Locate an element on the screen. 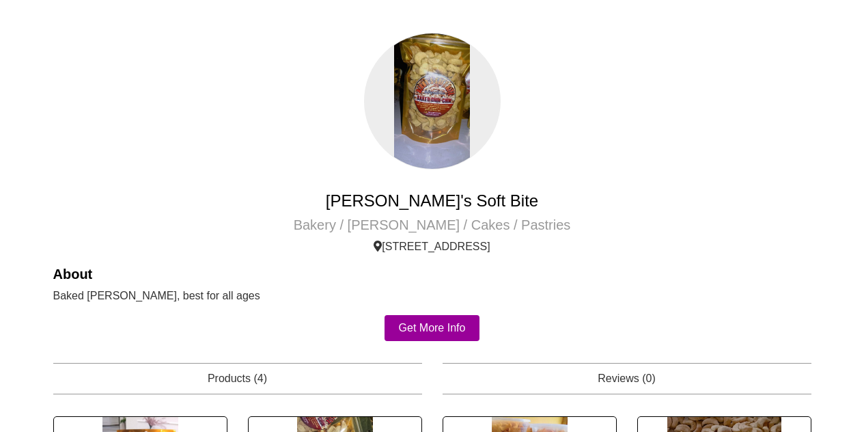 The height and width of the screenshot is (432, 864). img: logo is located at coordinates (432, 101).